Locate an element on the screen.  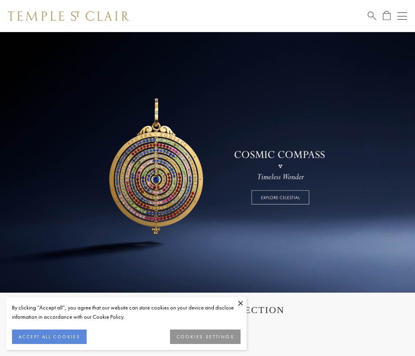
div: By clicking “Accept all”, you agree that our website can store cookies on your device and disclos... is located at coordinates (126, 313).